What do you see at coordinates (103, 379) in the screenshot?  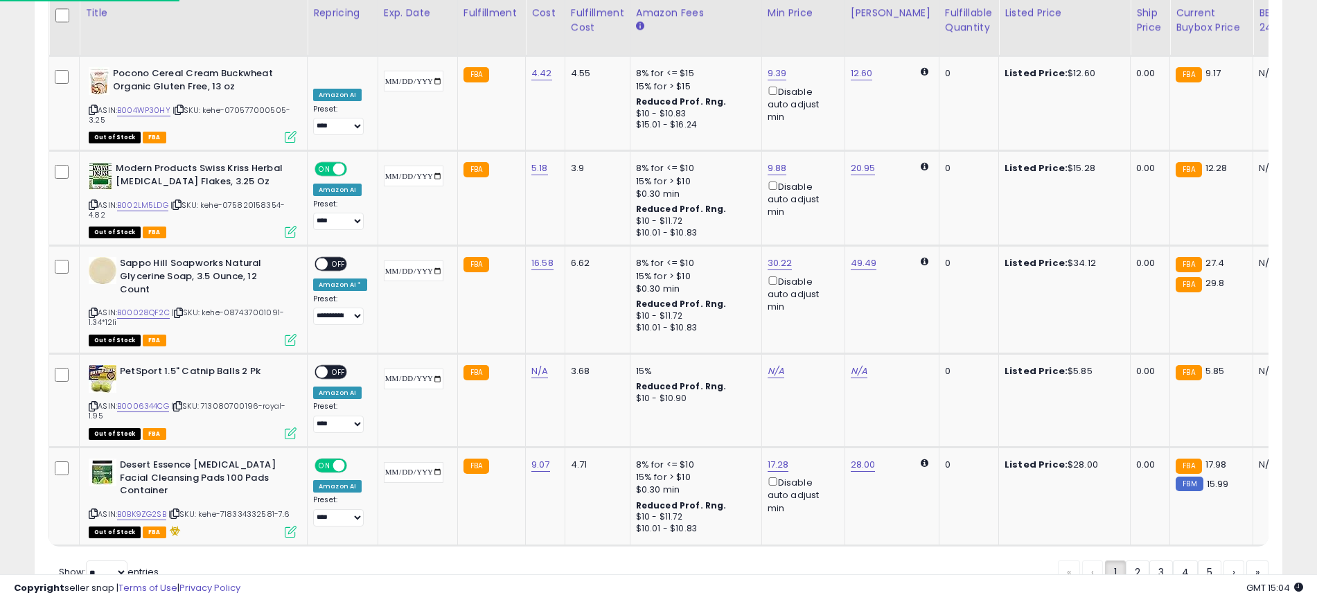 I see `img: 418KFrEhaKL._SL40_.jpg` at bounding box center [103, 379].